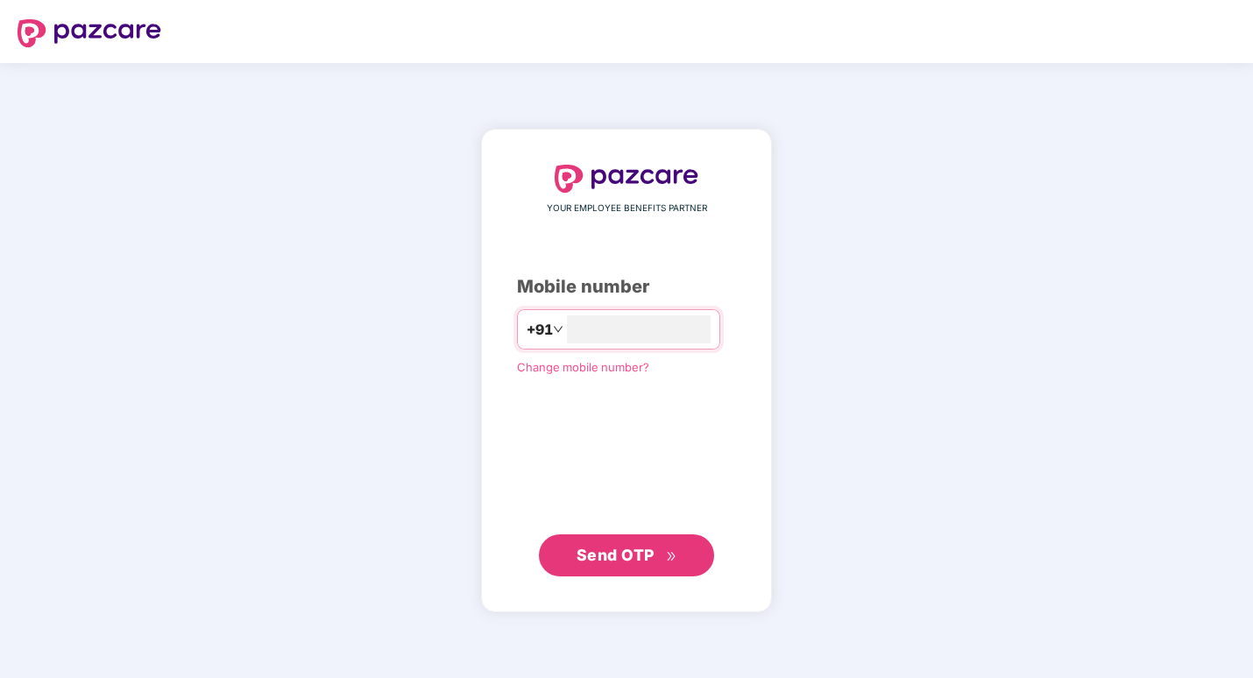 This screenshot has height=678, width=1253. Describe the element at coordinates (615, 555) in the screenshot. I see `span: Send OTP` at that location.